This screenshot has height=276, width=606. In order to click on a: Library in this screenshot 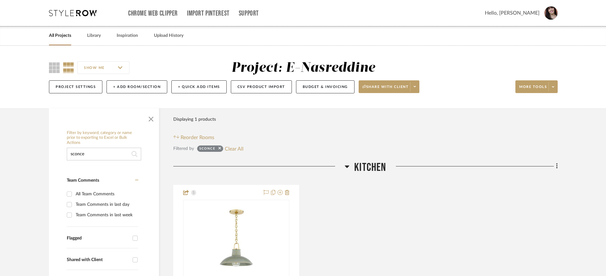, I will do `click(94, 36)`.